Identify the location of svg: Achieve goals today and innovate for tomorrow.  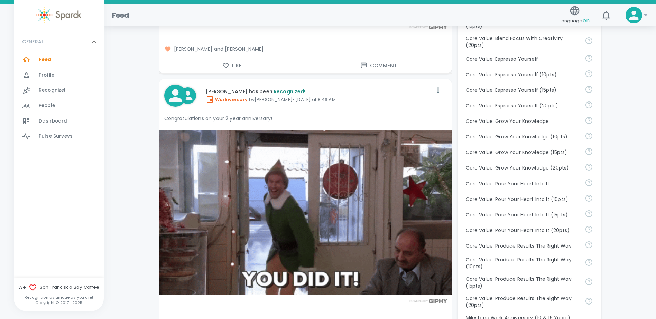
(589, 41).